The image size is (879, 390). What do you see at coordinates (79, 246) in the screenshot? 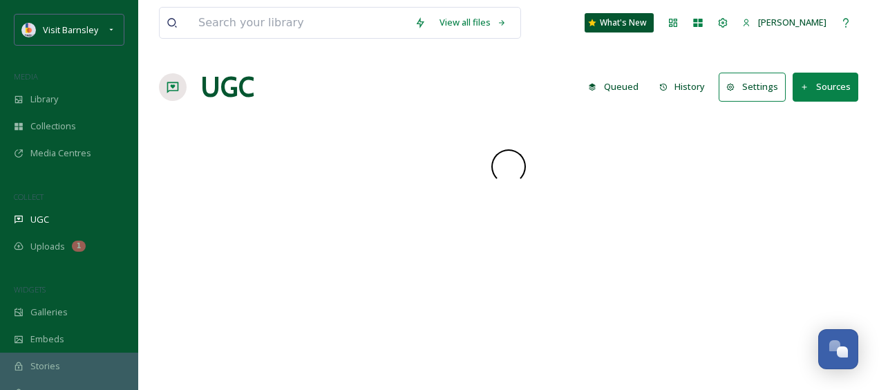
I see `div: 1` at bounding box center [79, 246].